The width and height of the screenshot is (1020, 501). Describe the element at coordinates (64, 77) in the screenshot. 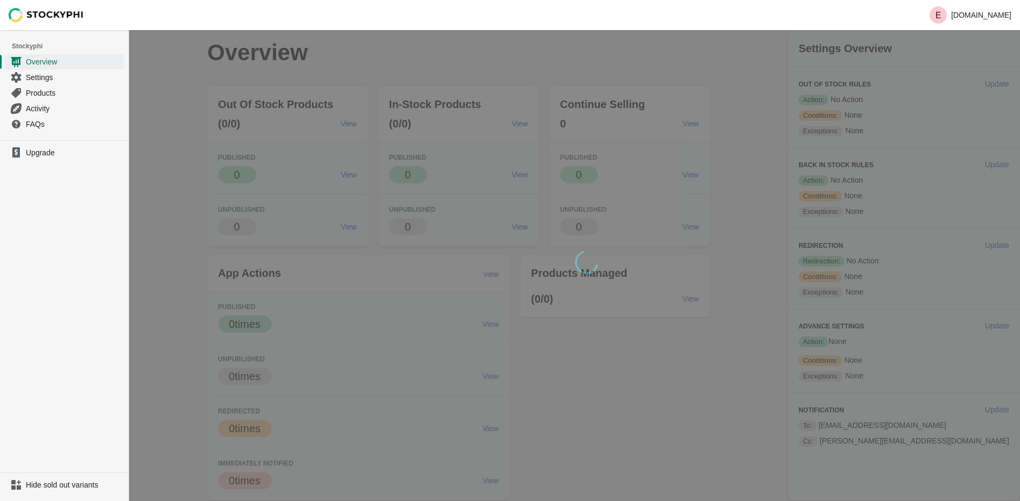

I see `a: Settings` at that location.